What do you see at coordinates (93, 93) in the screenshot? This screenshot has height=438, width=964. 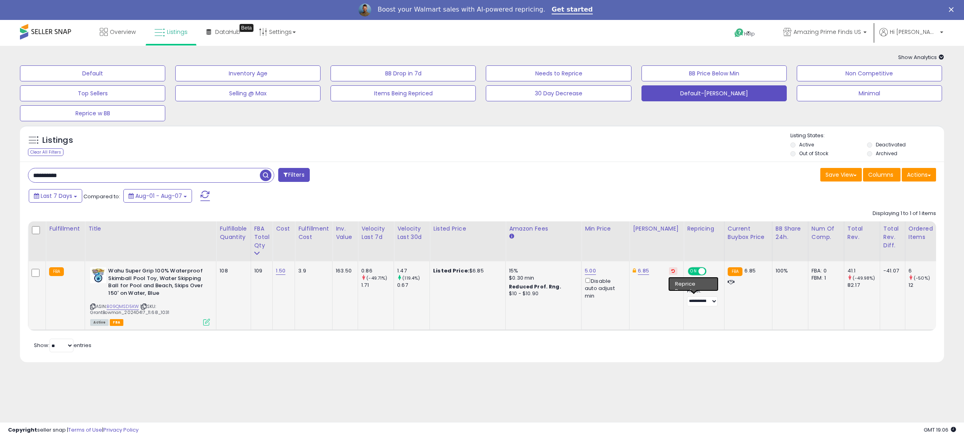 I see `button: Top Sellers` at bounding box center [93, 93].